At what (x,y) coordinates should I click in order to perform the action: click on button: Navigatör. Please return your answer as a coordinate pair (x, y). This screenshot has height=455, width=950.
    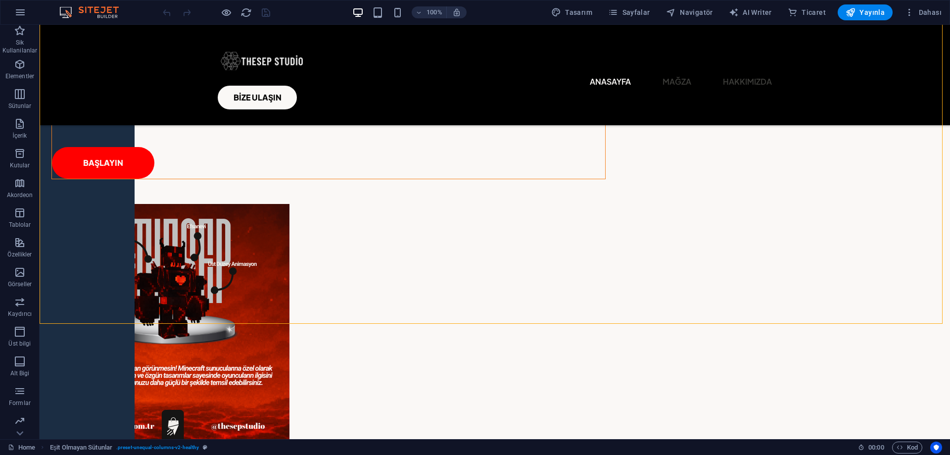
    Looking at the image, I should click on (689, 12).